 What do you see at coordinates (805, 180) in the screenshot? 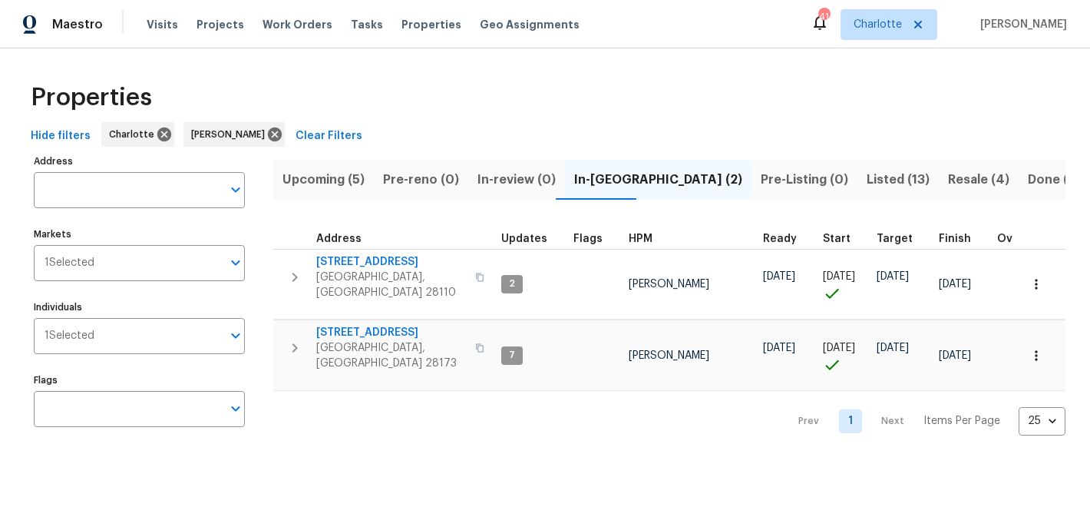
I see `span: Pre-Listing (0)` at bounding box center [805, 180].